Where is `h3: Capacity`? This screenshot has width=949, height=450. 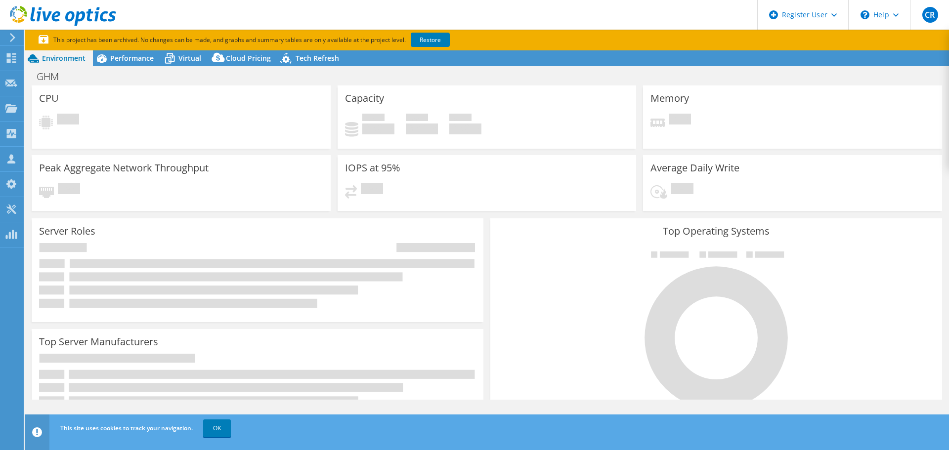
h3: Capacity is located at coordinates (364, 98).